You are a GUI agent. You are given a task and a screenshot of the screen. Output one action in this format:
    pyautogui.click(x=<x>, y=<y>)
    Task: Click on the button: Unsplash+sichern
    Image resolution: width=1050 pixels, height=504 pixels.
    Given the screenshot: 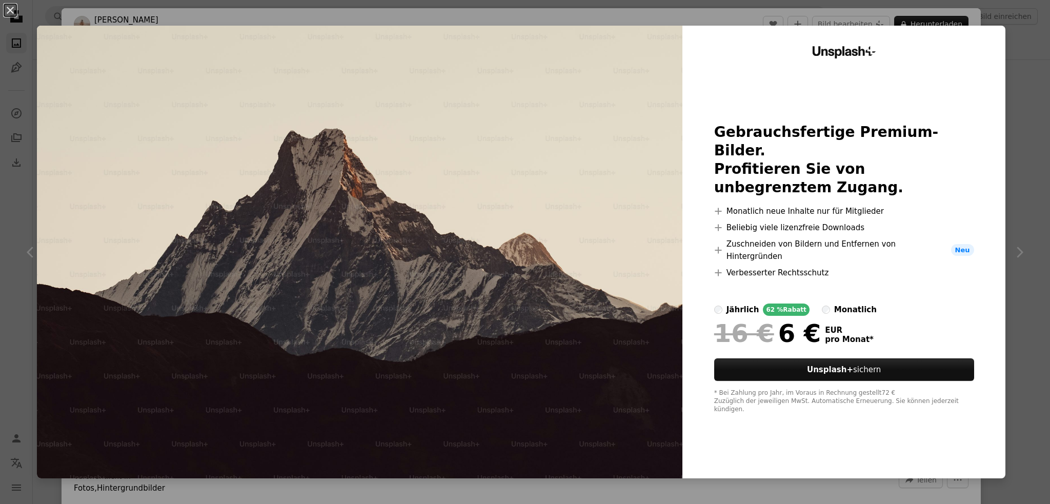 What is the action you would take?
    pyautogui.click(x=844, y=370)
    